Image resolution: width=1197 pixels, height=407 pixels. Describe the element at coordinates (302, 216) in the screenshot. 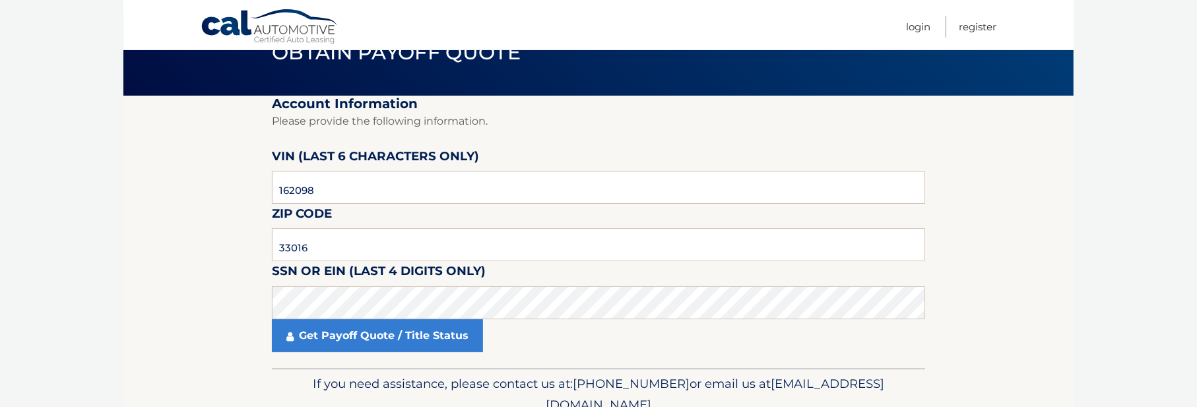

I see `label: Zip Code` at that location.